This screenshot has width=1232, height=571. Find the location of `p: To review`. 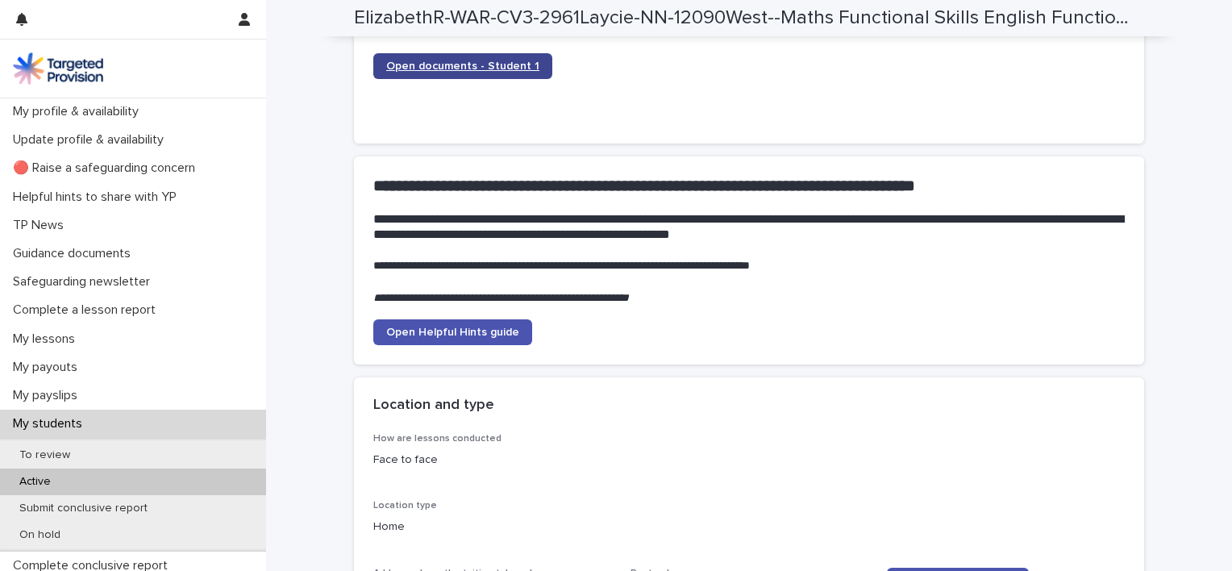

p: To review is located at coordinates (44, 455).